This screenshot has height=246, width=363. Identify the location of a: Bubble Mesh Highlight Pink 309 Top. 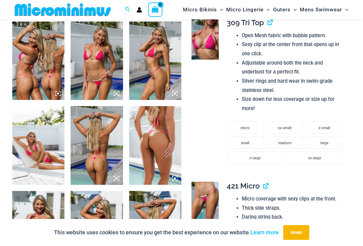
(205, 39).